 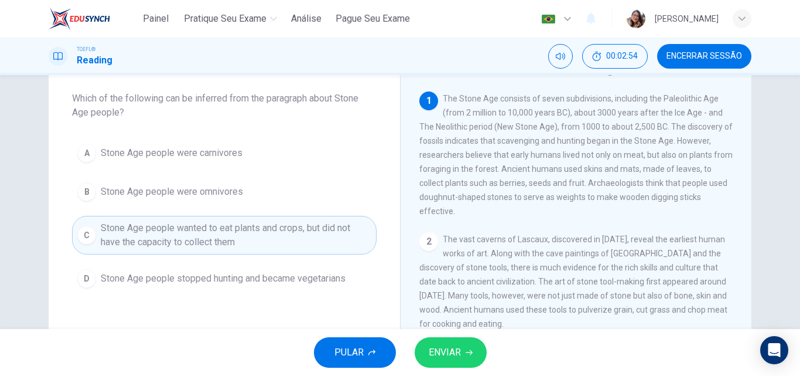 What do you see at coordinates (306, 19) in the screenshot?
I see `span: Análise` at bounding box center [306, 19].